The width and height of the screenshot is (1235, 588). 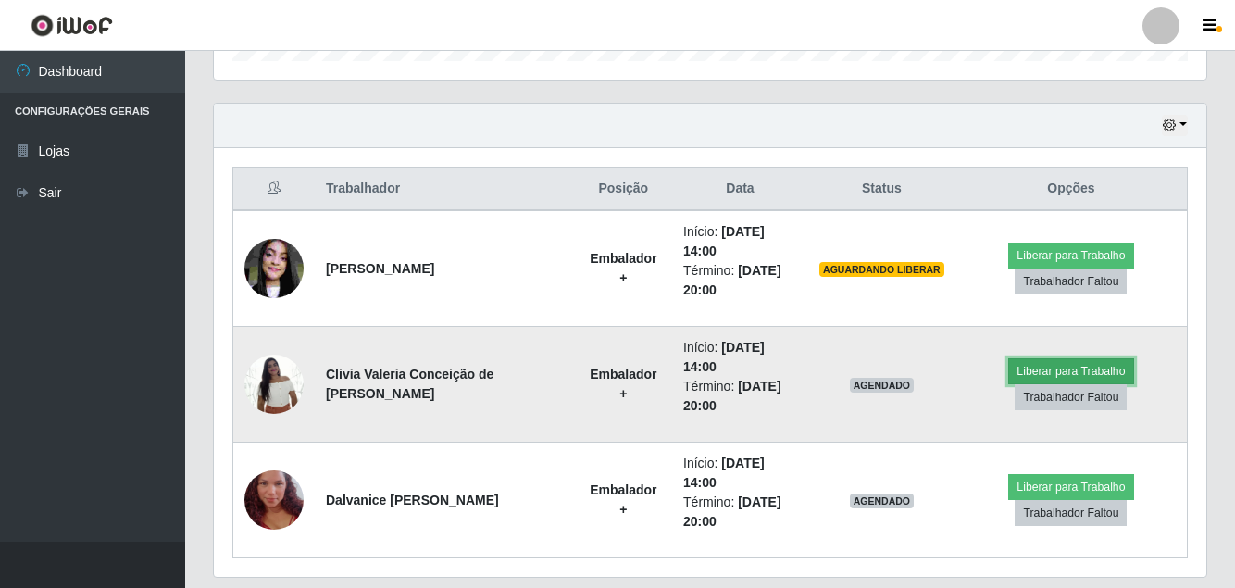 I want to click on img: 1667645848902.jpeg, so click(x=274, y=383).